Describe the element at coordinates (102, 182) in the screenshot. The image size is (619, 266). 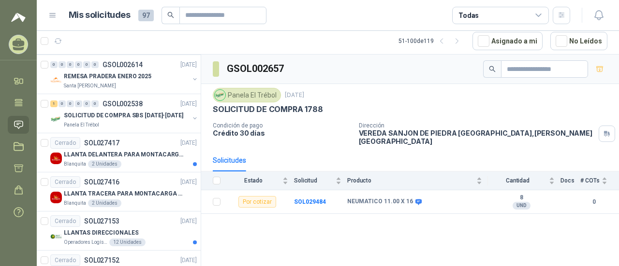
I see `p: SOL027416` at that location.